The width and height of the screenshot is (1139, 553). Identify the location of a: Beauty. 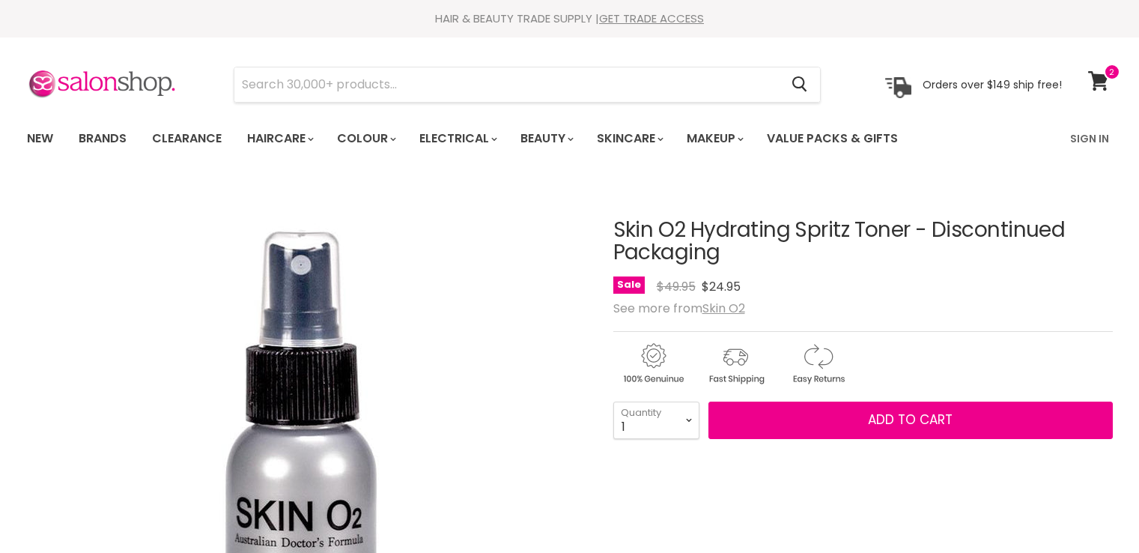
(546, 139).